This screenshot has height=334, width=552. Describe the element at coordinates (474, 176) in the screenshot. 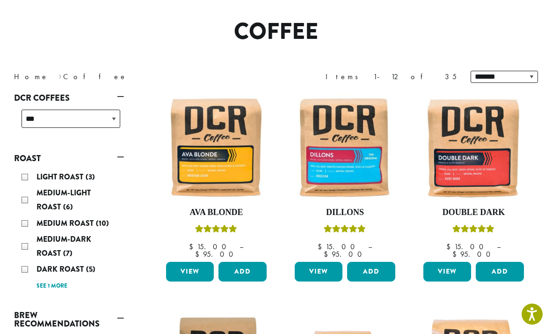

I see `a: Double DarkRated 4.50 out of 5` at that location.